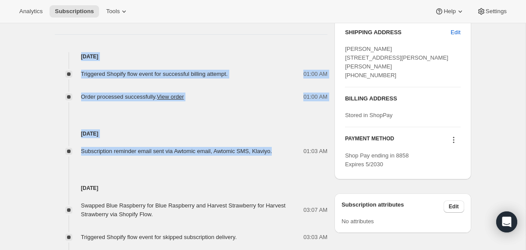 This screenshot has height=250, width=526. What do you see at coordinates (183, 209) in the screenshot?
I see `span: Swapped Blue Raspberry for Blue Raspberry and Harvest Strawberry for Harvest Strawberry via Shopi...` at bounding box center [183, 209].